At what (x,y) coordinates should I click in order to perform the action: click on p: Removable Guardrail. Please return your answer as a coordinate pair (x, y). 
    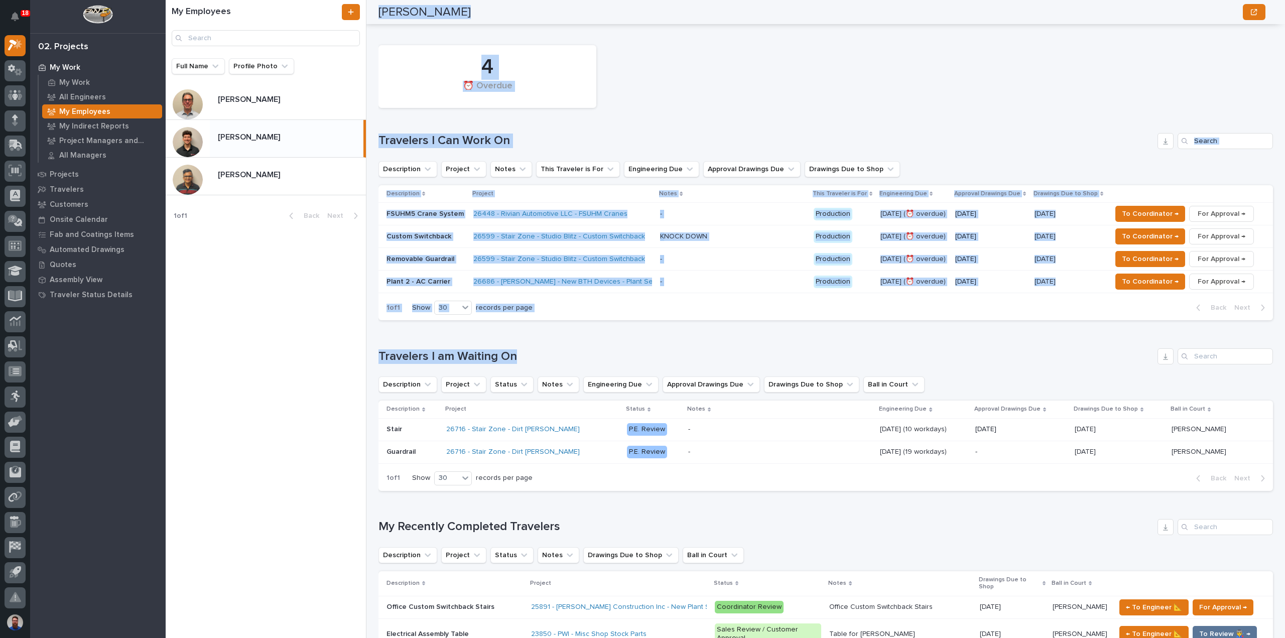
    Looking at the image, I should click on (426, 259).